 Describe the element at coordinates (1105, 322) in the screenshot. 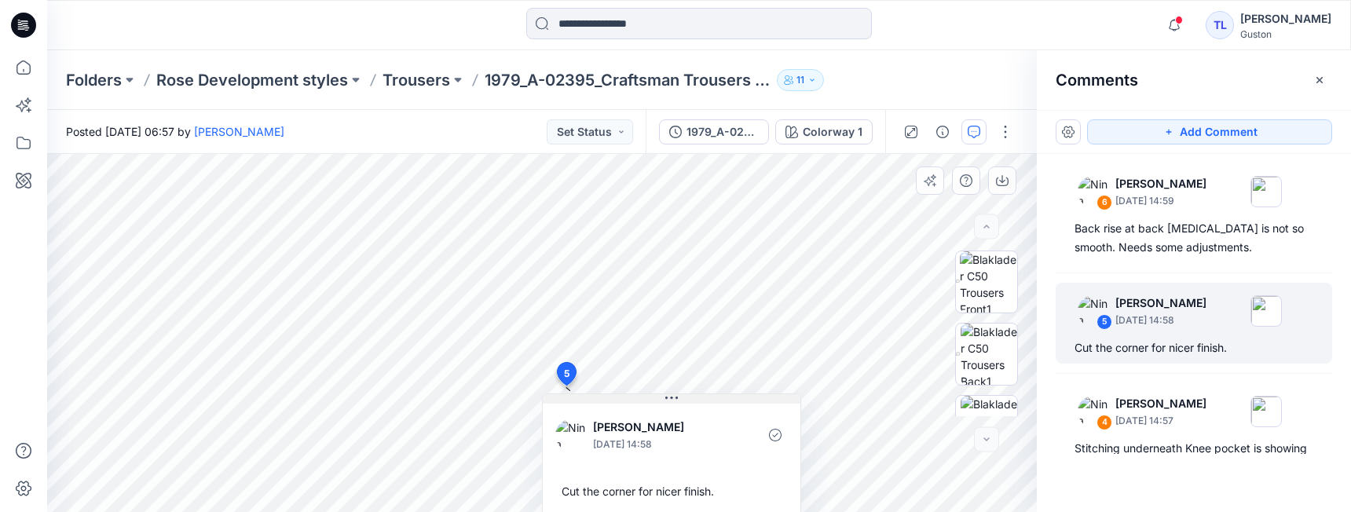

I see `div: 5` at that location.